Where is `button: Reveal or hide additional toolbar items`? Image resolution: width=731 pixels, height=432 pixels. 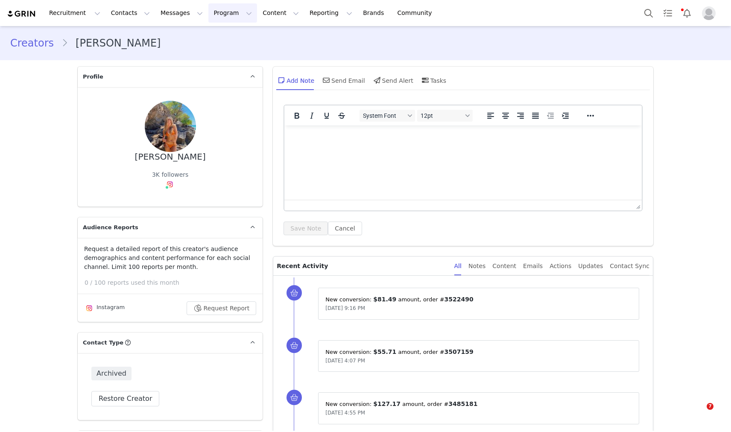 button: Reveal or hide additional toolbar items is located at coordinates (591, 116).